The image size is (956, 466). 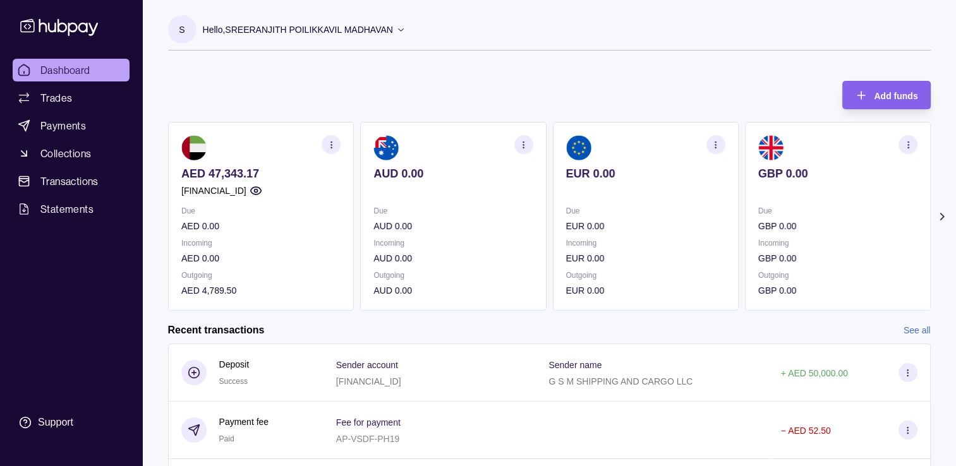 I want to click on img: au, so click(x=386, y=148).